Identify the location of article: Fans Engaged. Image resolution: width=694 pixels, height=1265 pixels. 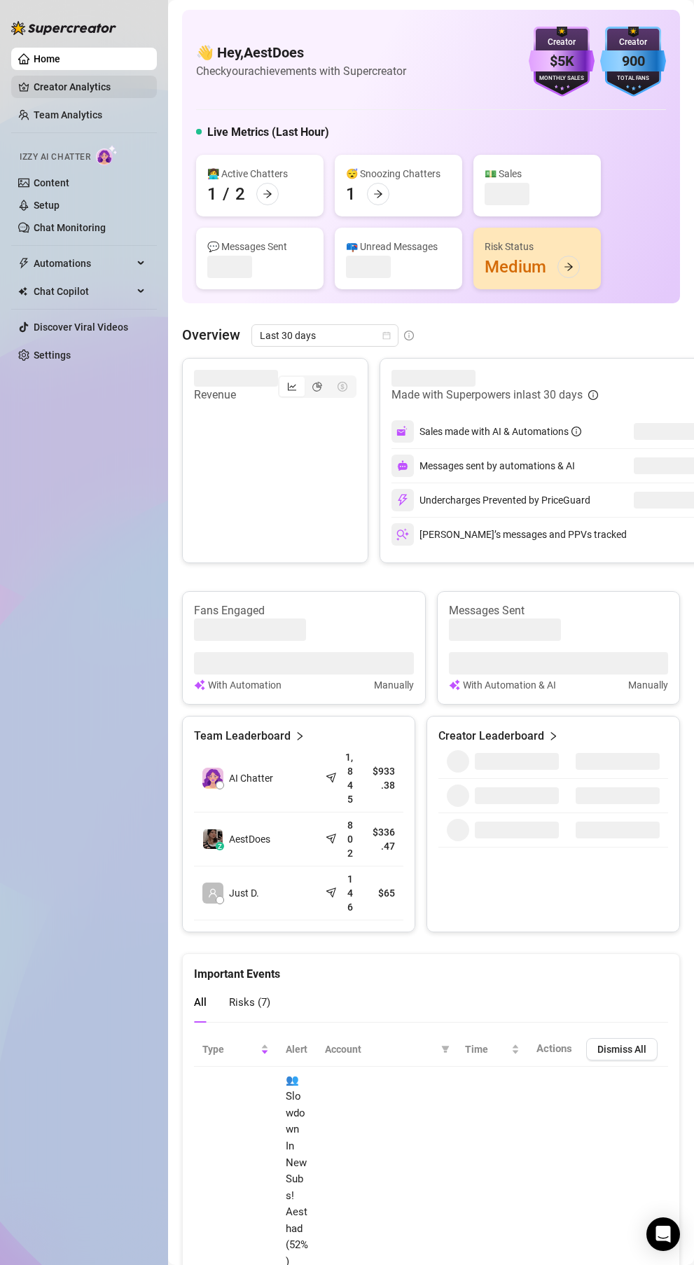
(304, 611).